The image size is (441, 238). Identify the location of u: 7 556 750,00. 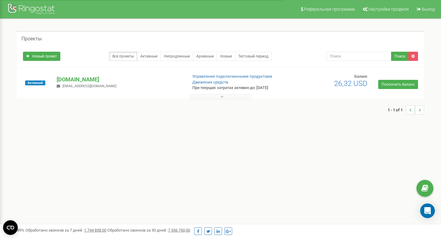
(179, 230).